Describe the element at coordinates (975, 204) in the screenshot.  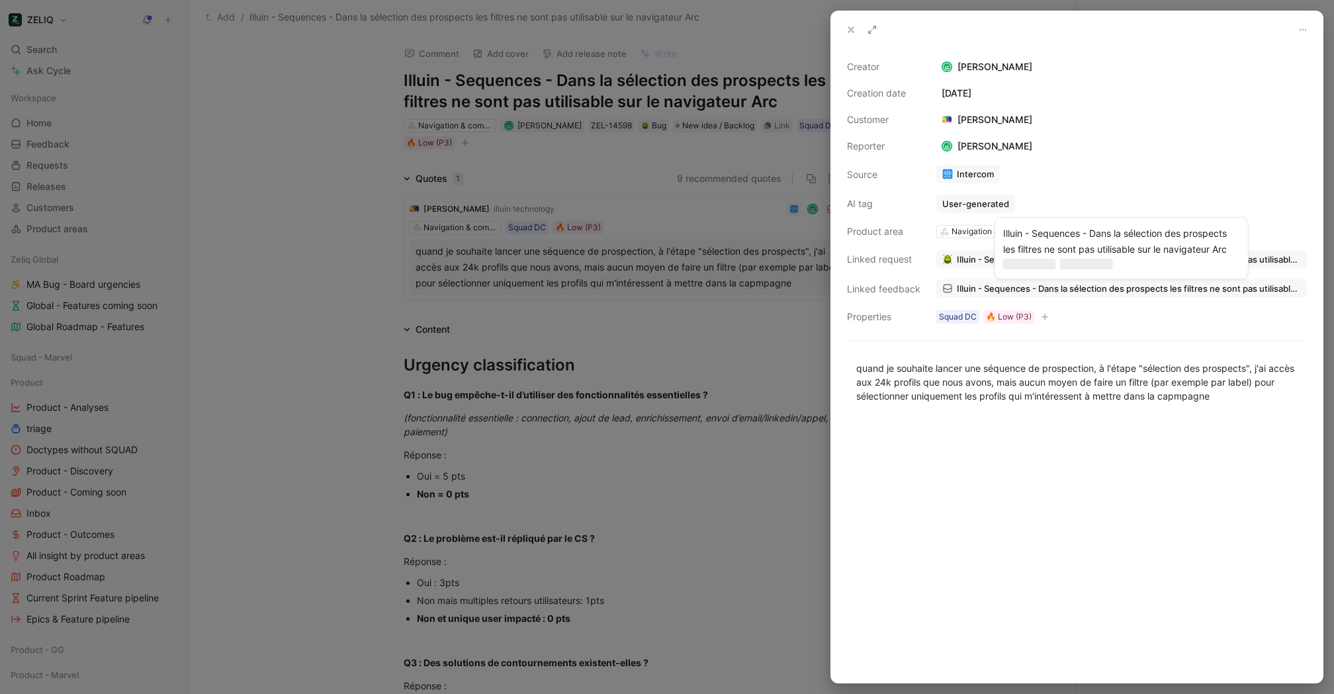
I see `div: User-generated` at that location.